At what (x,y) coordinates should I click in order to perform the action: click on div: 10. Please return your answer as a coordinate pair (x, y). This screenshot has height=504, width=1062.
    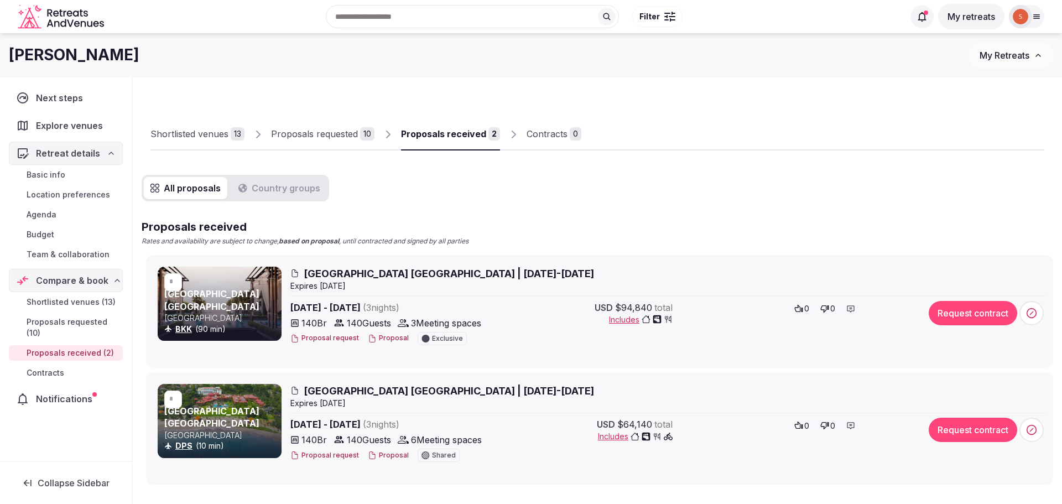
    Looking at the image, I should click on (367, 134).